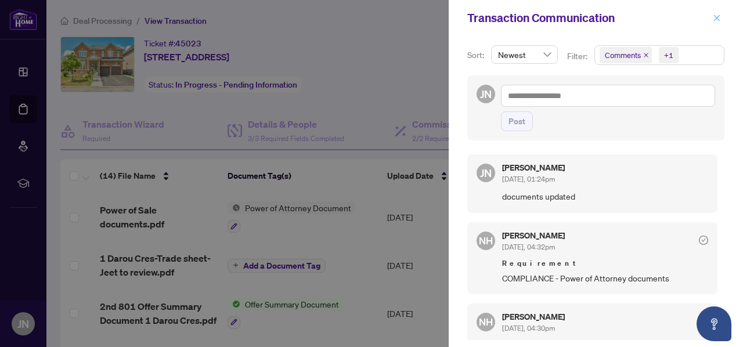  Describe the element at coordinates (517, 121) in the screenshot. I see `button: Post` at that location.